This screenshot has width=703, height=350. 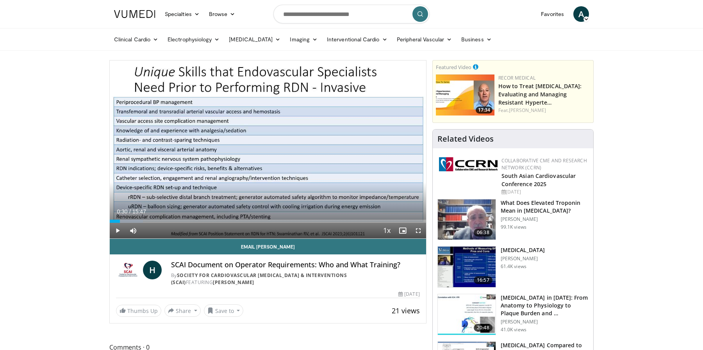 I want to click on span: H, so click(x=152, y=270).